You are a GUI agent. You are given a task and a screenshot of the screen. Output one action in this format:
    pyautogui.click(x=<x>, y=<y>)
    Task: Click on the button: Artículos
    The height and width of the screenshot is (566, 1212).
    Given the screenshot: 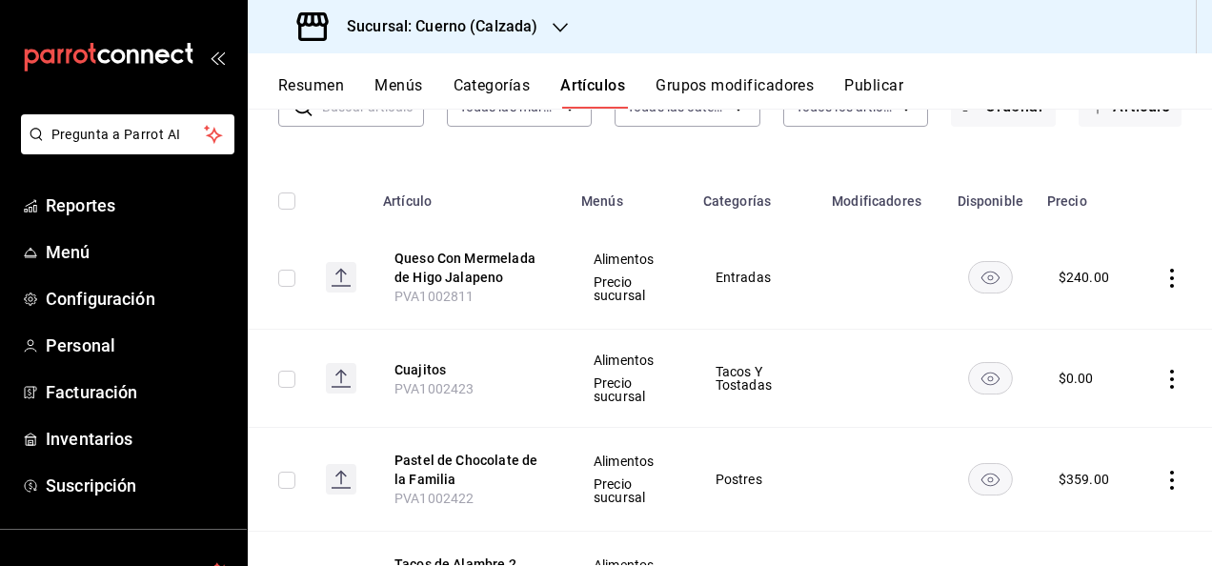 What is the action you would take?
    pyautogui.click(x=593, y=92)
    